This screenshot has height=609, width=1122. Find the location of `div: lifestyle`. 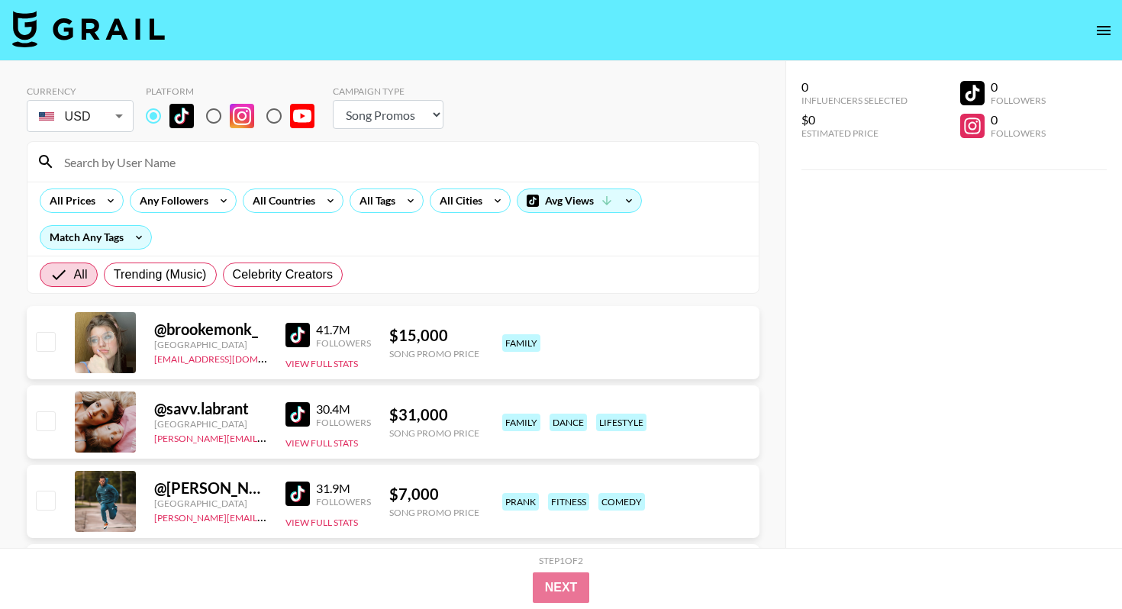

div: lifestyle is located at coordinates (621, 422).